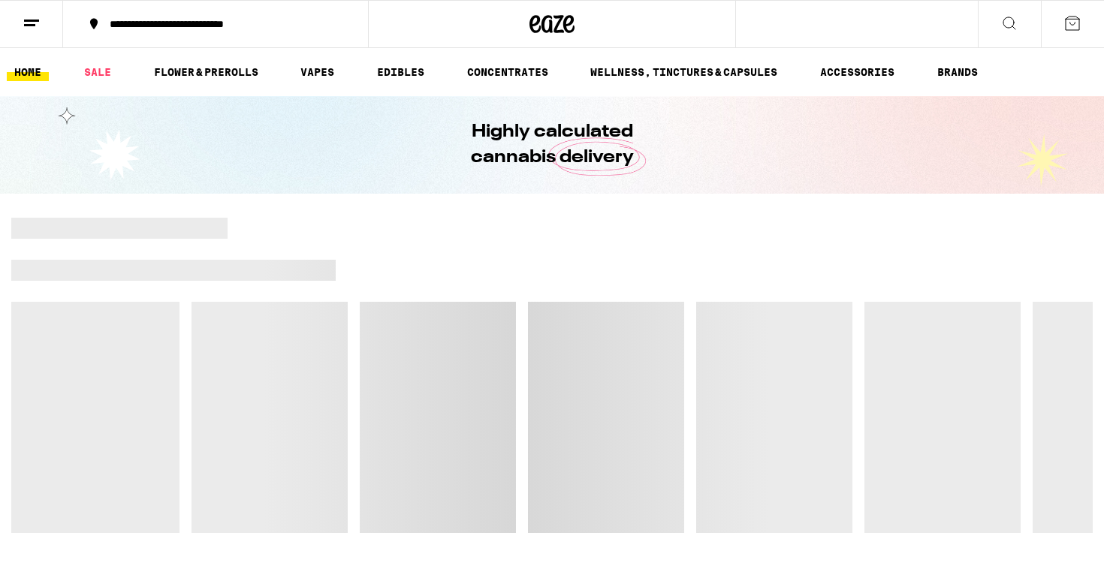  Describe the element at coordinates (857, 72) in the screenshot. I see `a: ACCESSORIES` at that location.